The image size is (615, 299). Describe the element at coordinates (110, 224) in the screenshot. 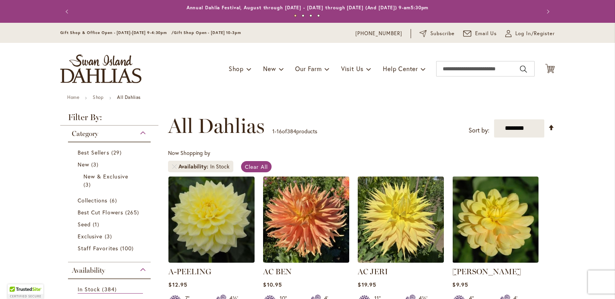

I see `a: Seed` at that location.